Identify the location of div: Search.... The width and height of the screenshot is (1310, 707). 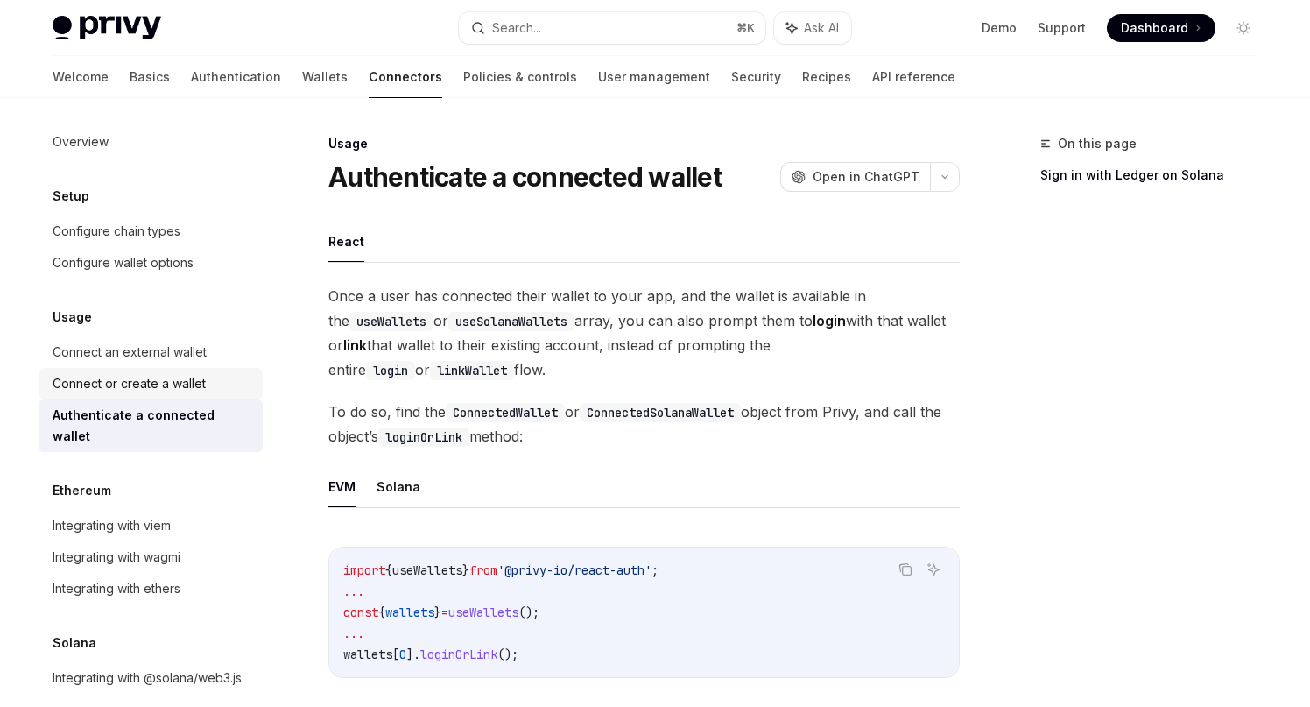
(517, 28).